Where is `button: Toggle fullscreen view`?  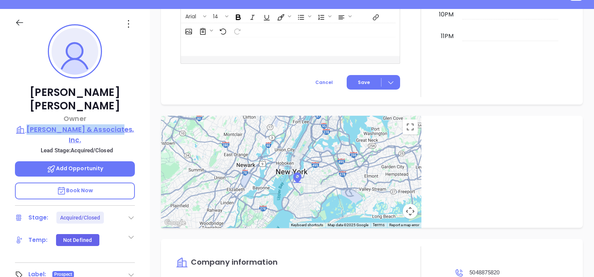 button: Toggle fullscreen view is located at coordinates (410, 127).